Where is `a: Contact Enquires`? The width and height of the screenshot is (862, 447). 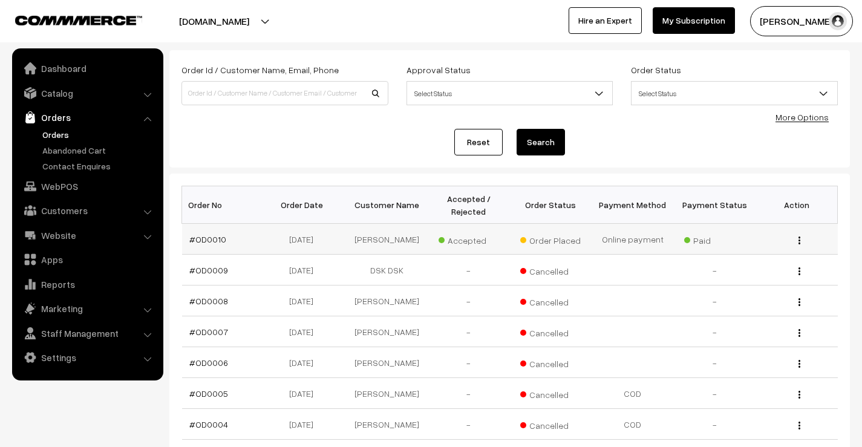
a: Contact Enquires is located at coordinates (99, 166).